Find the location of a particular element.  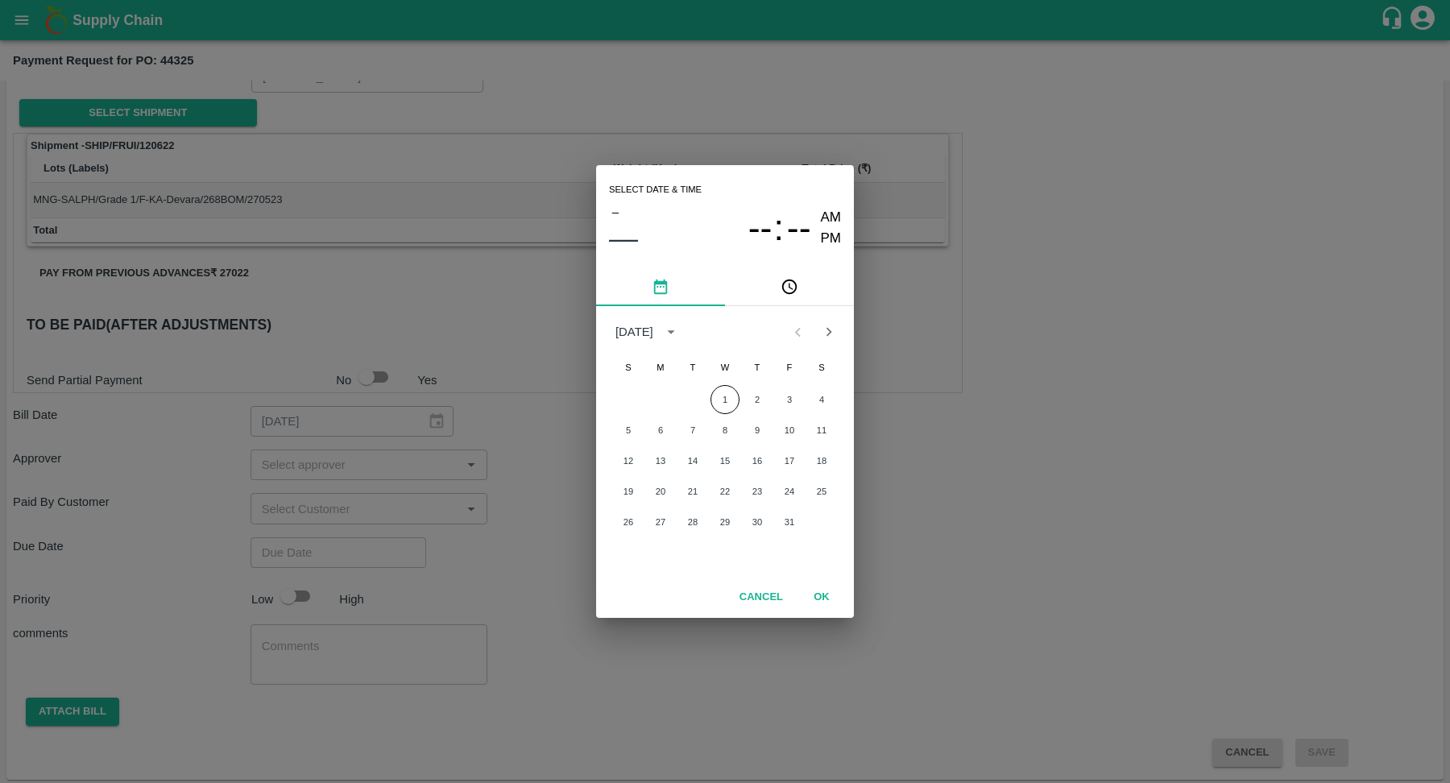

button: 24 is located at coordinates (789, 491).